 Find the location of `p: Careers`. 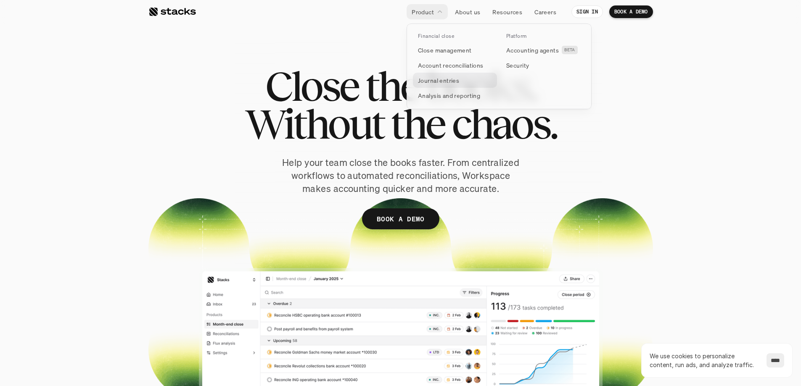

p: Careers is located at coordinates (545, 12).